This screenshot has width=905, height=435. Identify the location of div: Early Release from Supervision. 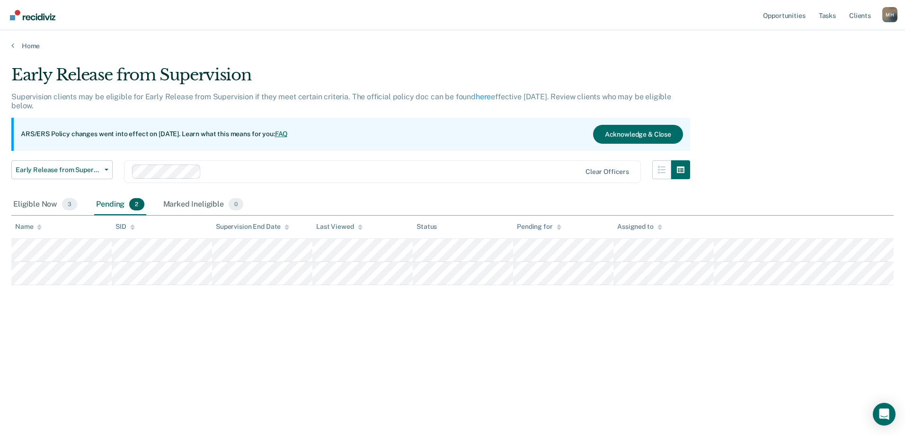
(351, 79).